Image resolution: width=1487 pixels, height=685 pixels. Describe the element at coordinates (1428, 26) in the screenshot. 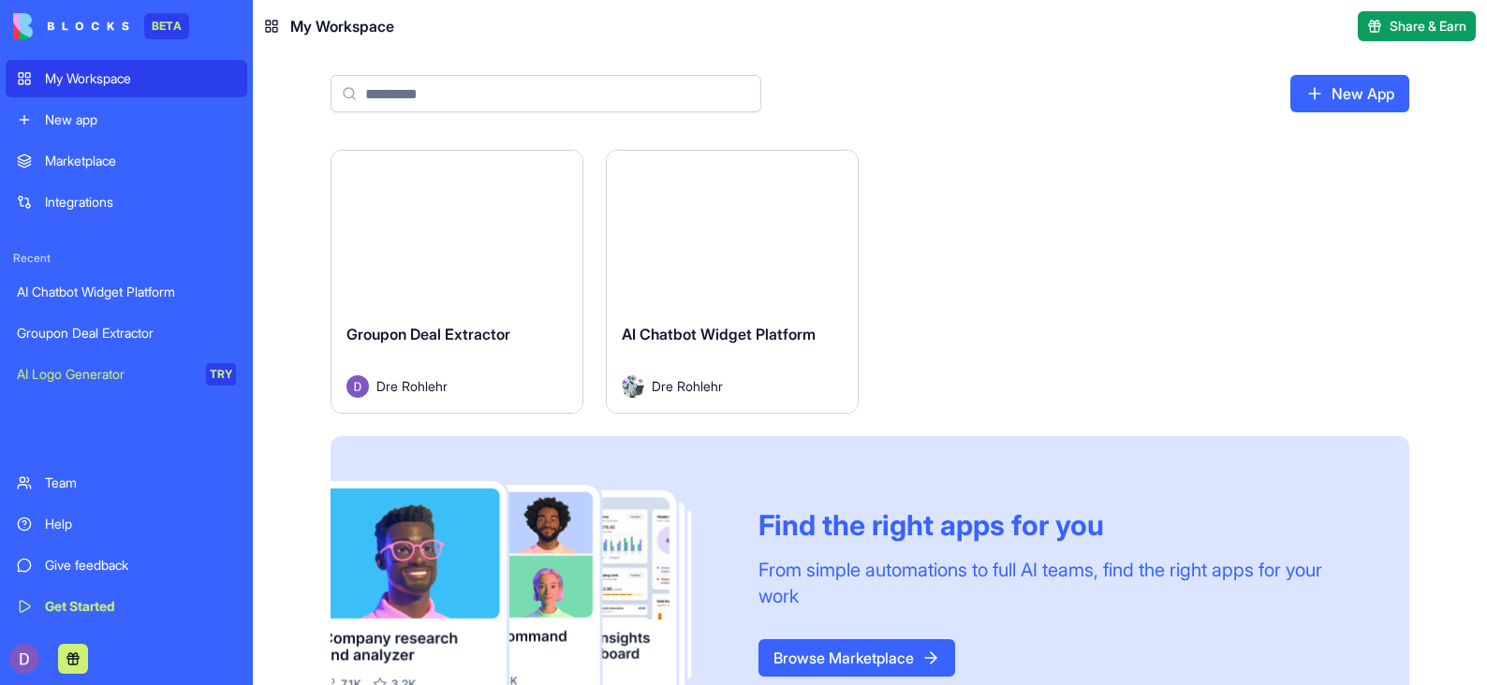

I see `span: Share & Earn` at that location.